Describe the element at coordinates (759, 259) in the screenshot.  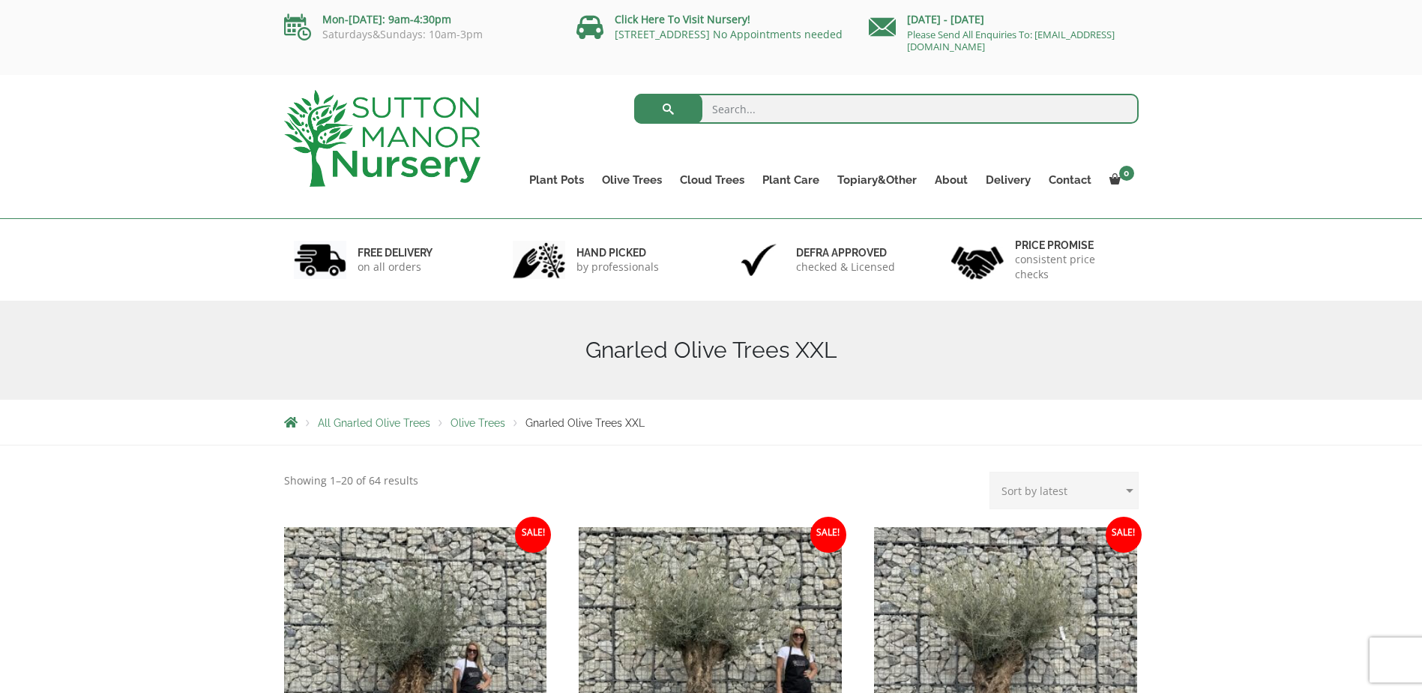
I see `img: 3.jpg` at that location.